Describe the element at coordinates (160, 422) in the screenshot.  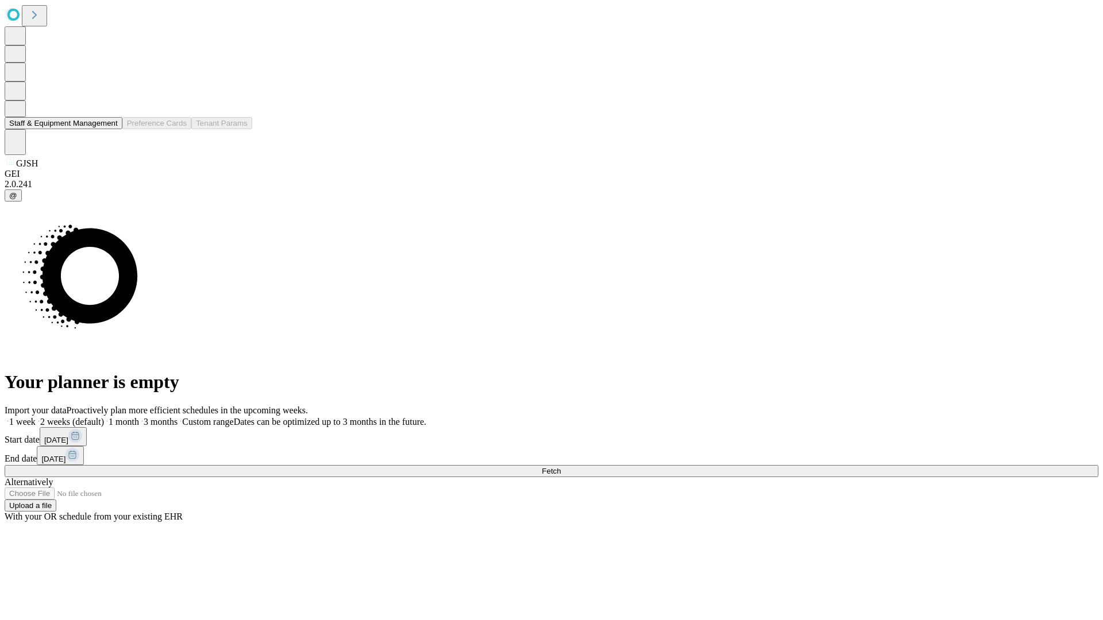
I see `span: 3 months` at that location.